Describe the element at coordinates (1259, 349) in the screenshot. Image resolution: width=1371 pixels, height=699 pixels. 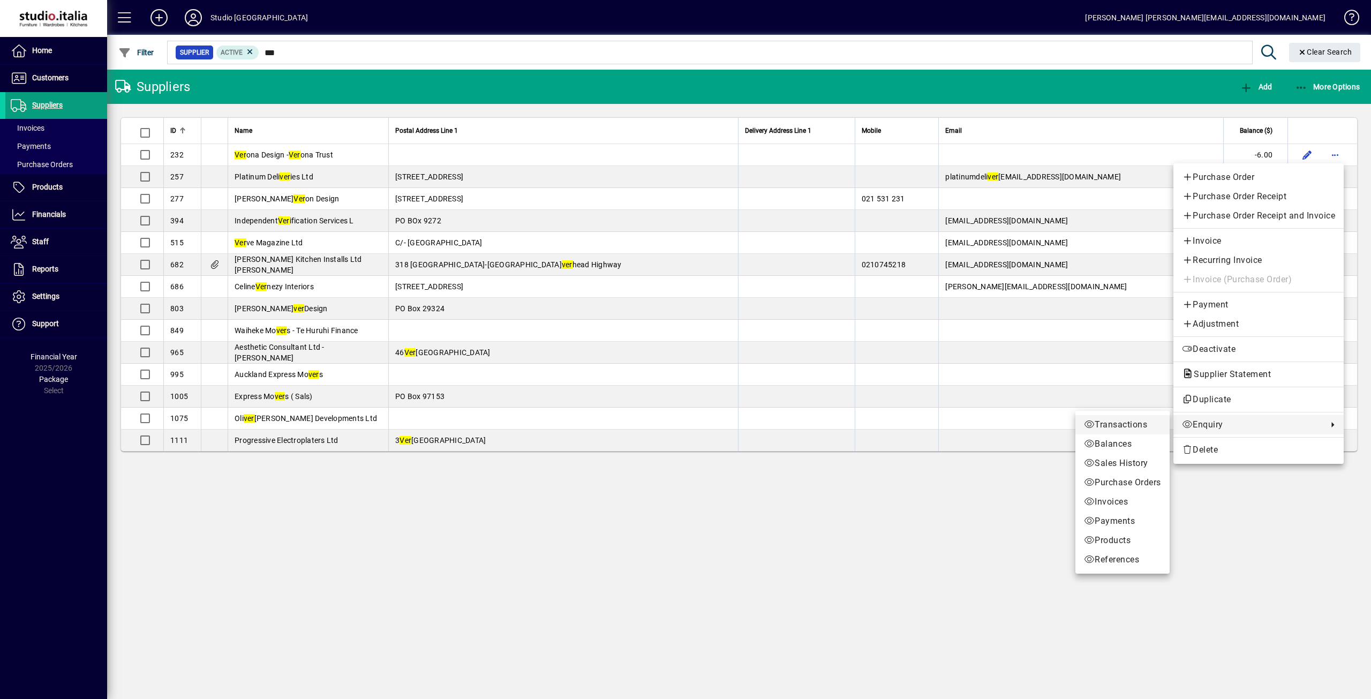
I see `span: Deactivate` at that location.